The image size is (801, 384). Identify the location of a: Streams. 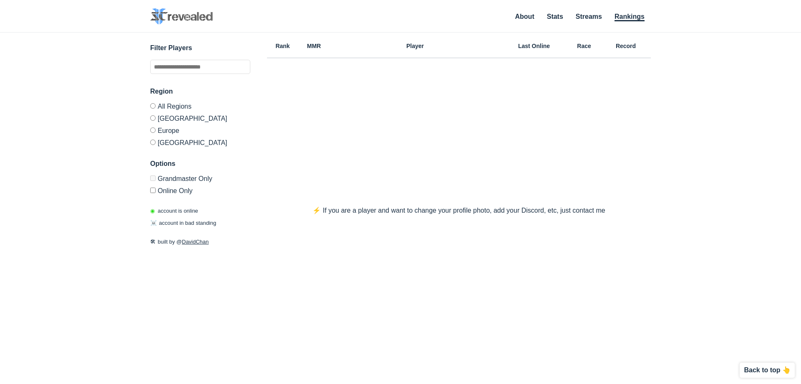
(589, 16).